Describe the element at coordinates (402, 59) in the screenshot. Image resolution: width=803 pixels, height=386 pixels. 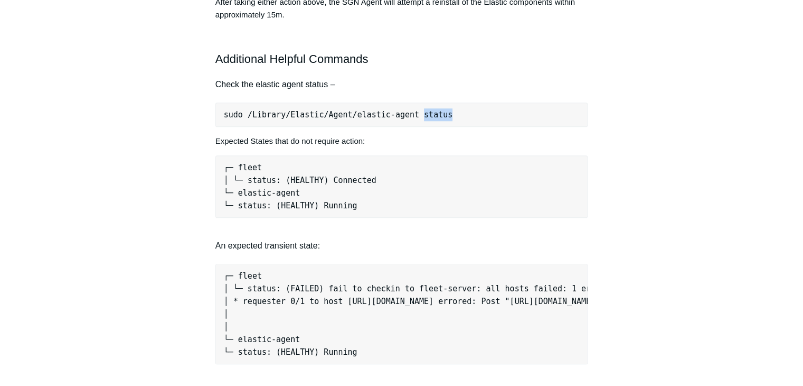
I see `h2: Additional Helpful Commands` at that location.